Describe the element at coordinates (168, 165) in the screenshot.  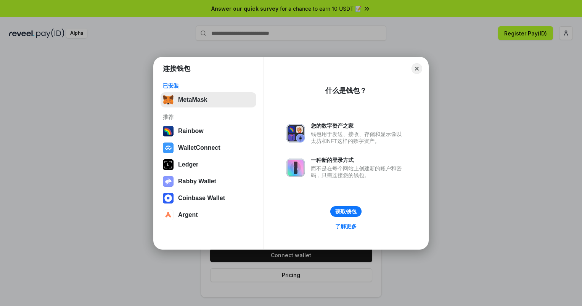
I see `img: svg+xml,%3Csvg%20xmlns%3D%22http%3A%2F%2Fwww.w3.org%2F2000%2Fsvg%22%20width%3D%2228%22%20height%3...` at that location.